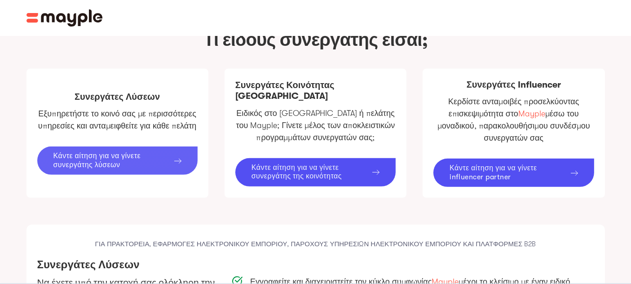 The width and height of the screenshot is (631, 284). What do you see at coordinates (296, 172) in the screenshot?
I see `font: Κάντε αίτηση για να γίνετε συνεργάτης της κοινότητας` at bounding box center [296, 172].